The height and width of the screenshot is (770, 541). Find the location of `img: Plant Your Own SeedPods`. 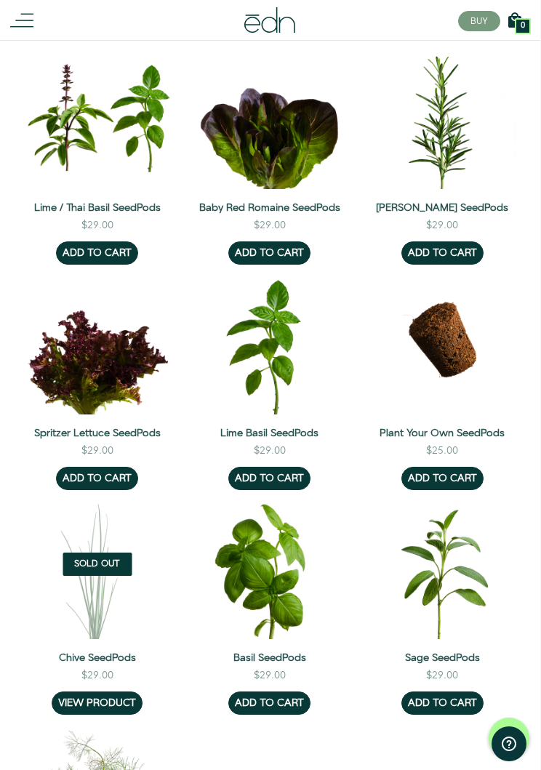

img: Plant Your Own SeedPods is located at coordinates (442, 339).